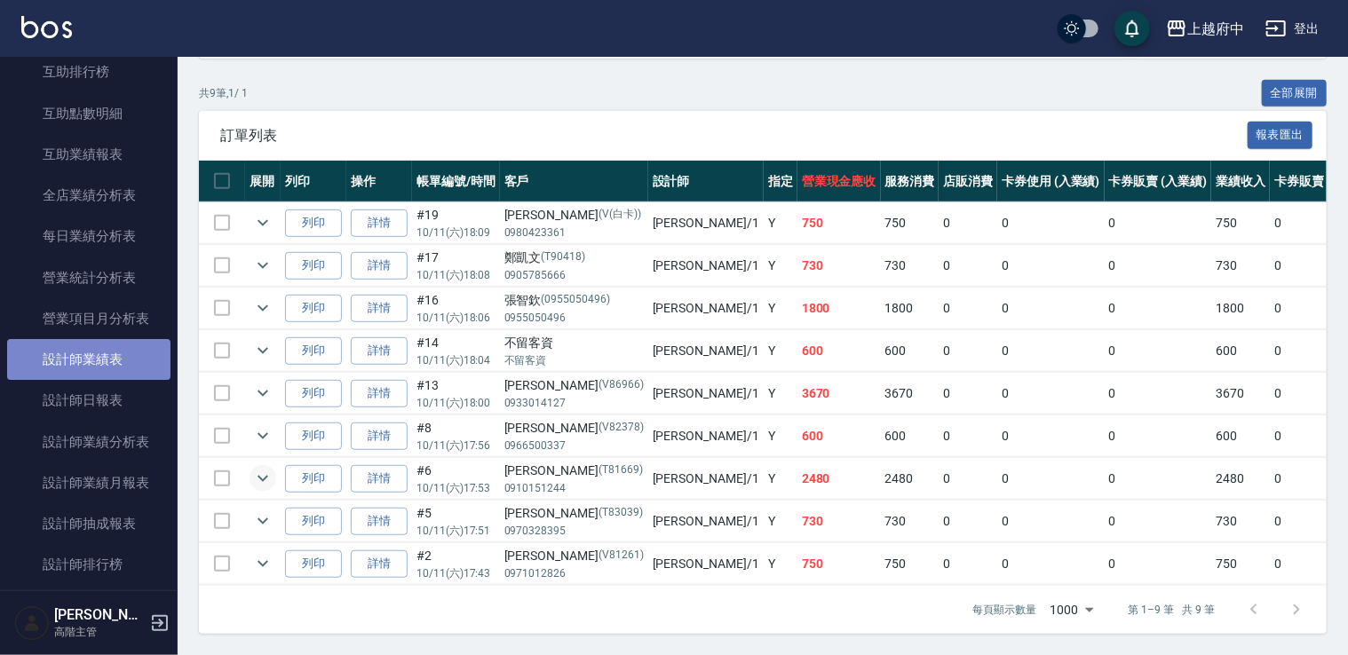  Describe the element at coordinates (706, 181) in the screenshot. I see `th: 設計師` at that location.